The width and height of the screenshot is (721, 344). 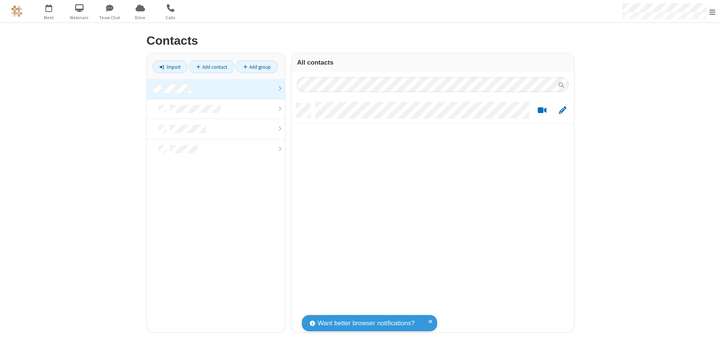 I want to click on div: grid, so click(x=433, y=215).